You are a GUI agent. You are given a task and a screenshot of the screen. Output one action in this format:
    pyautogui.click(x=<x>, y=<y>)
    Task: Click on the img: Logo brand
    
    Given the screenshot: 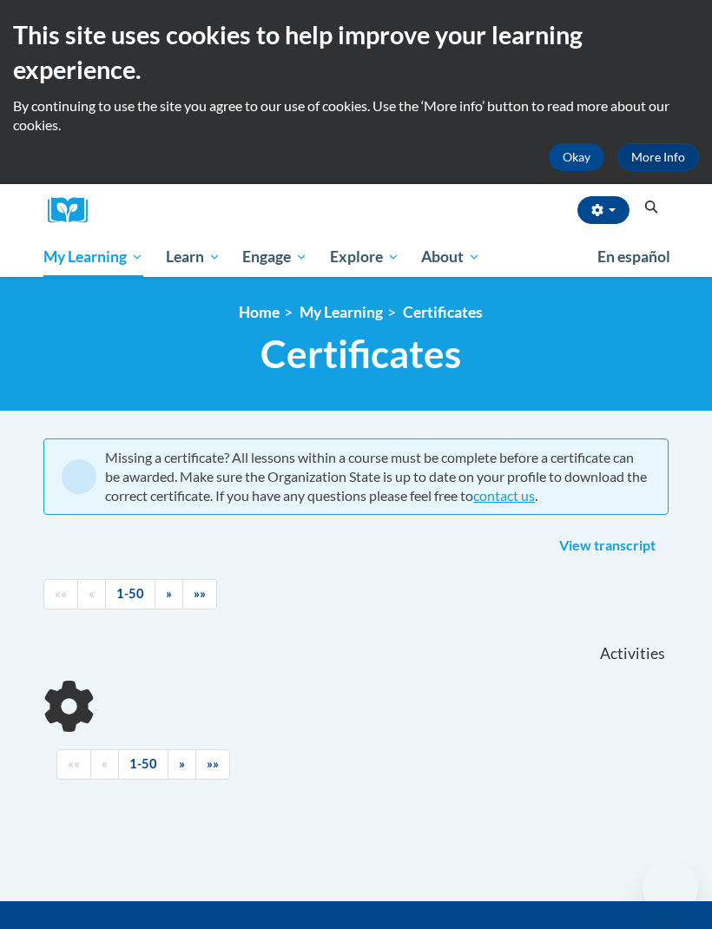 What is the action you would take?
    pyautogui.click(x=74, y=210)
    